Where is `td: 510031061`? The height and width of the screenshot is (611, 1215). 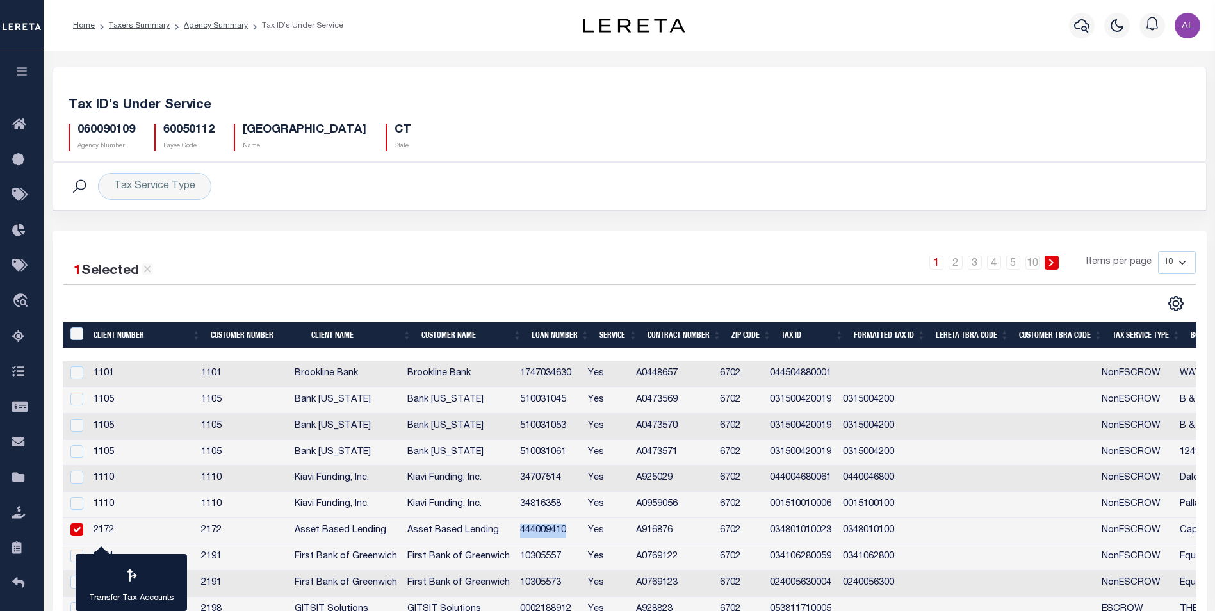
td: 510031061 is located at coordinates (549, 453).